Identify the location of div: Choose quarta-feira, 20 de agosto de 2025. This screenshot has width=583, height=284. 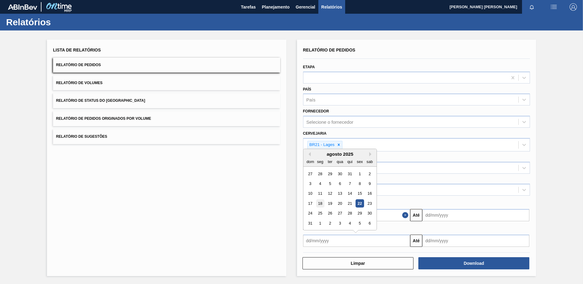
(340, 203).